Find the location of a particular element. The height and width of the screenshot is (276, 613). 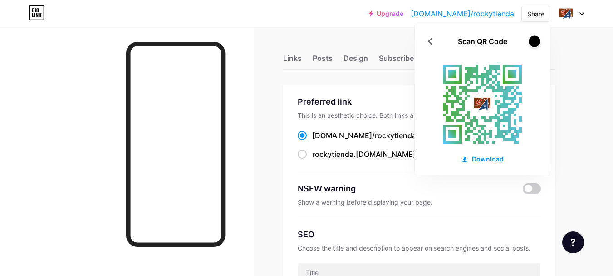

div: This is an aesthetic choice. Both links are usable. is located at coordinates (419, 115).